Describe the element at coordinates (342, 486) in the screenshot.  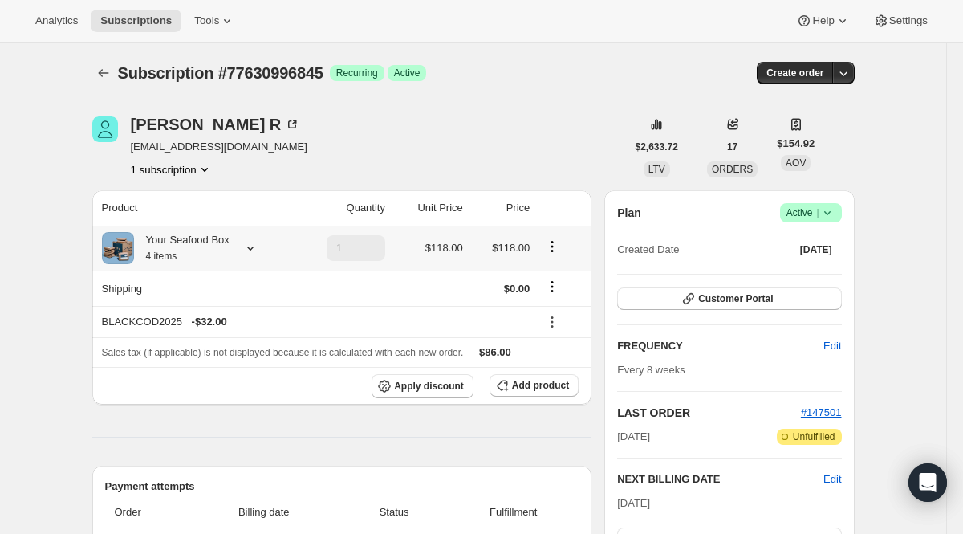
I see `h2: Payment attempts` at that location.